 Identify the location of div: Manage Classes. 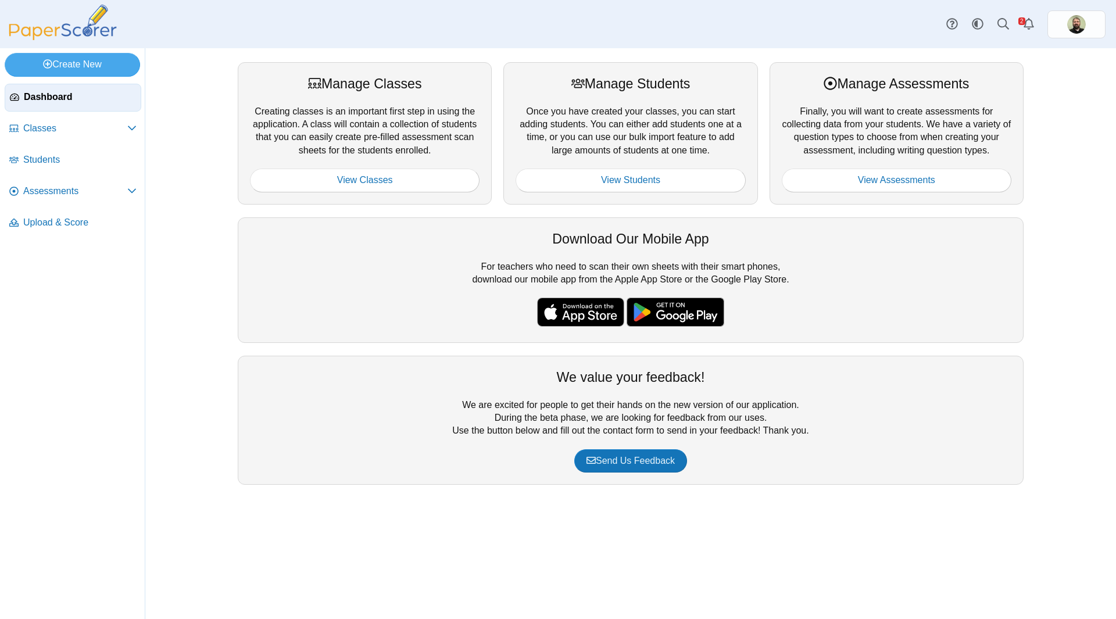
(365, 84).